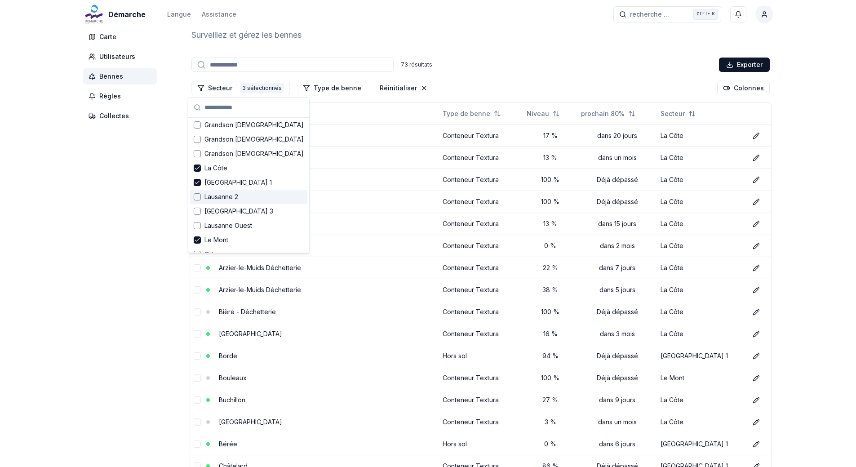  Describe the element at coordinates (617, 422) in the screenshot. I see `div: dans un mois` at that location.